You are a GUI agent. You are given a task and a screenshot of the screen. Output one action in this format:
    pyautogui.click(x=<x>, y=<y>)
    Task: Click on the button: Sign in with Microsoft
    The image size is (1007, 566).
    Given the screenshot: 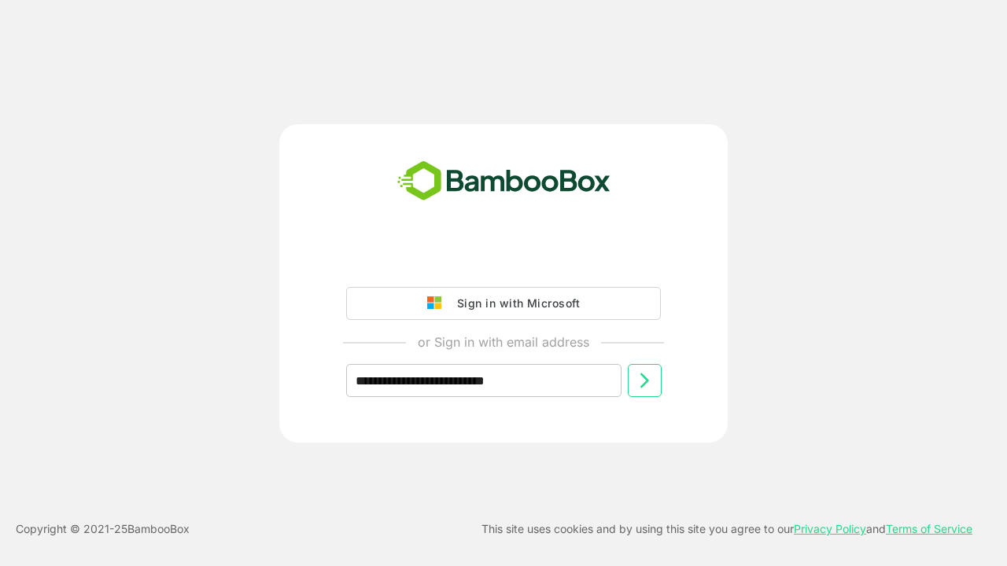 What is the action you would take?
    pyautogui.click(x=504, y=304)
    